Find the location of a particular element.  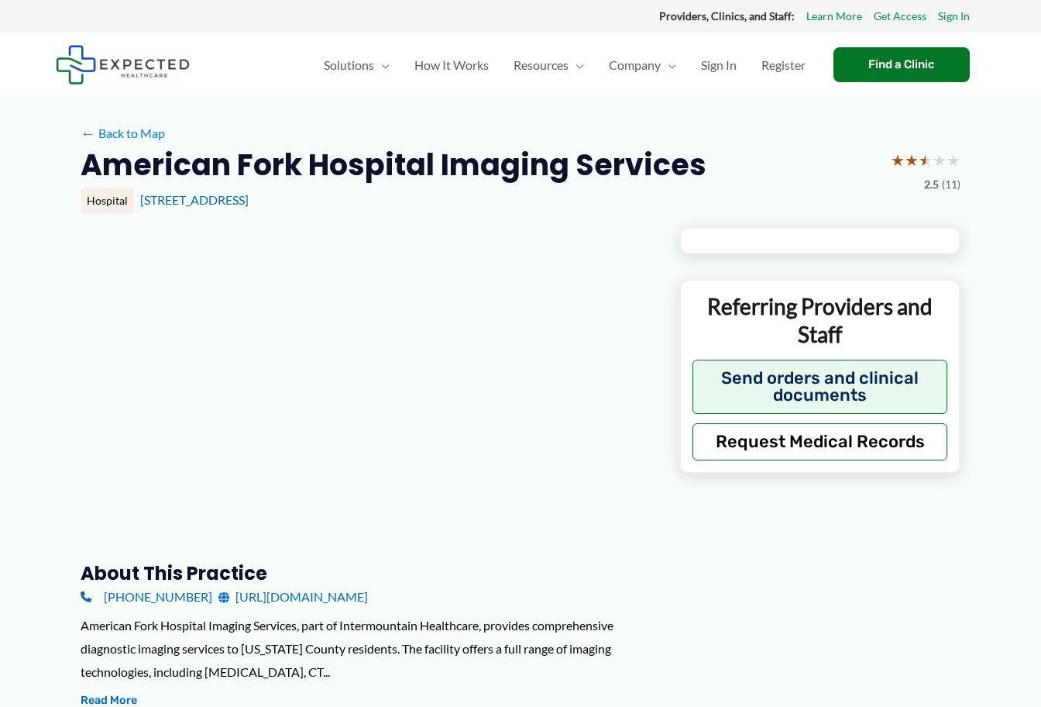

span: 2.5 is located at coordinates (931, 184).